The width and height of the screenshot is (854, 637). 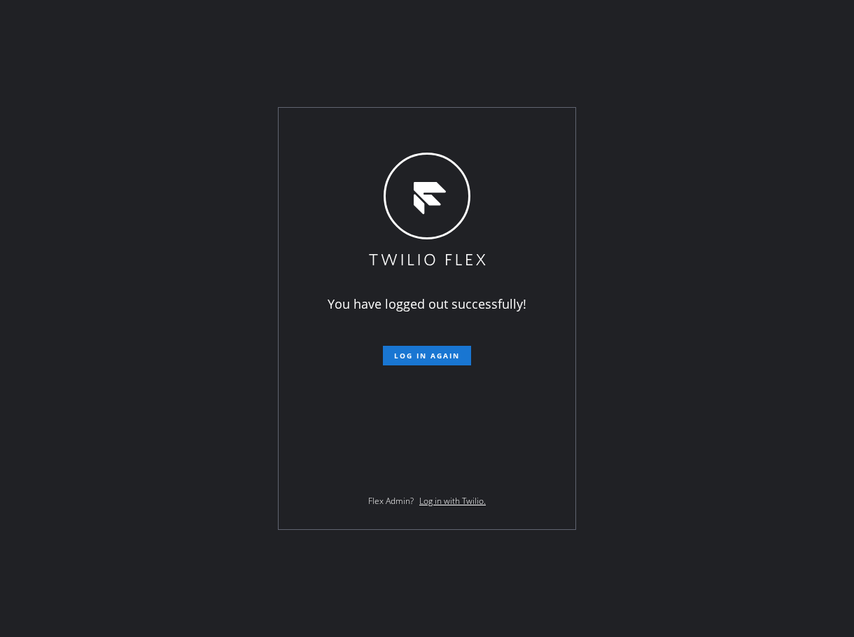 I want to click on span: Flex Admin?, so click(x=391, y=500).